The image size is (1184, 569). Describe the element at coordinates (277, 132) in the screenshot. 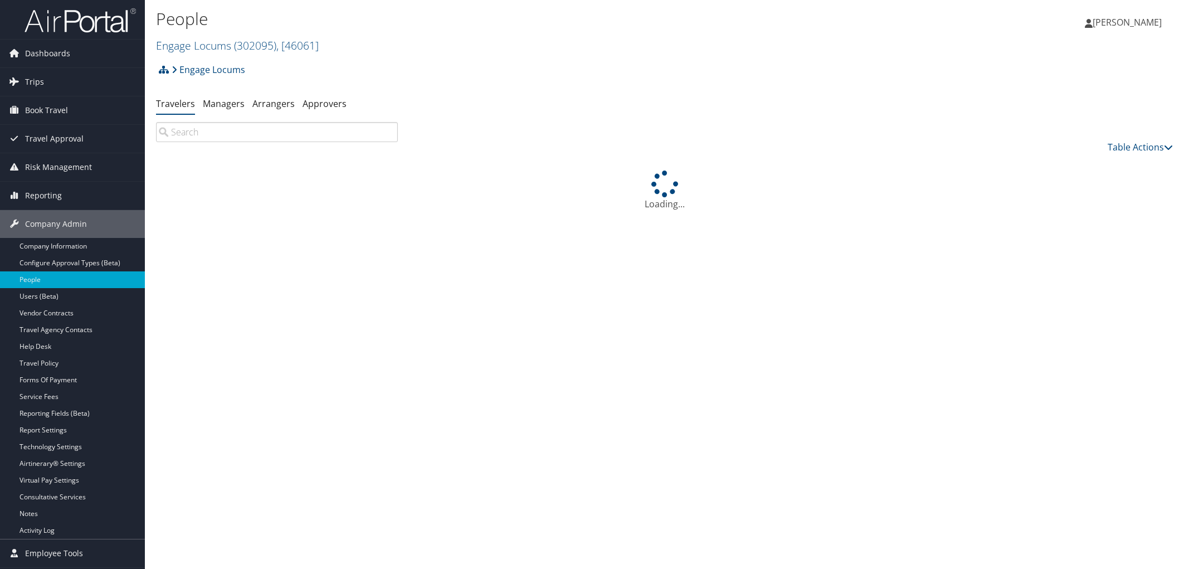

I see `input: Search` at that location.